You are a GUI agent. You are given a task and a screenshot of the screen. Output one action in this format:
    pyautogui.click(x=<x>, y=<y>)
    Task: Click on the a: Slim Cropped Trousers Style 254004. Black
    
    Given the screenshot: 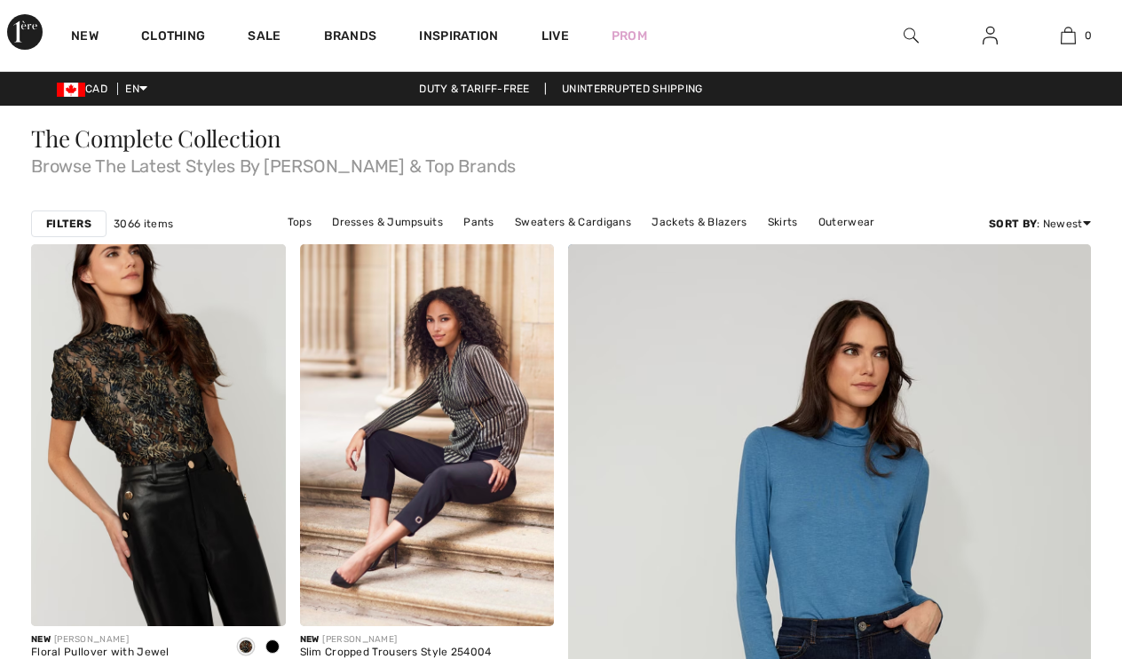 What is the action you would take?
    pyautogui.click(x=427, y=435)
    